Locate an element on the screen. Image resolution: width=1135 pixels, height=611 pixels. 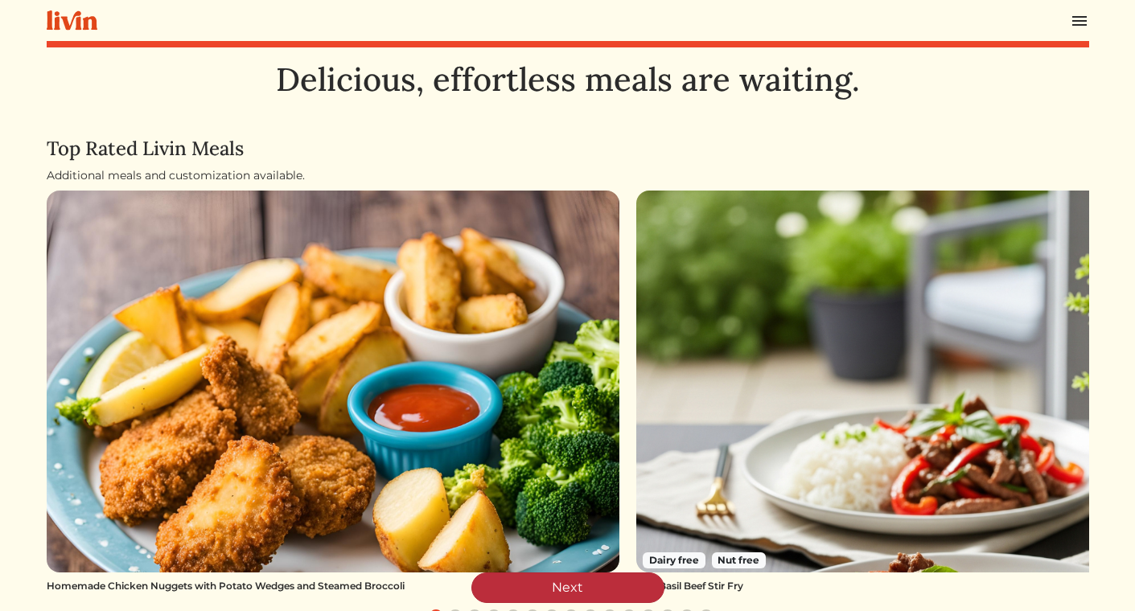
div: Additional meals and customization available. is located at coordinates (568, 175).